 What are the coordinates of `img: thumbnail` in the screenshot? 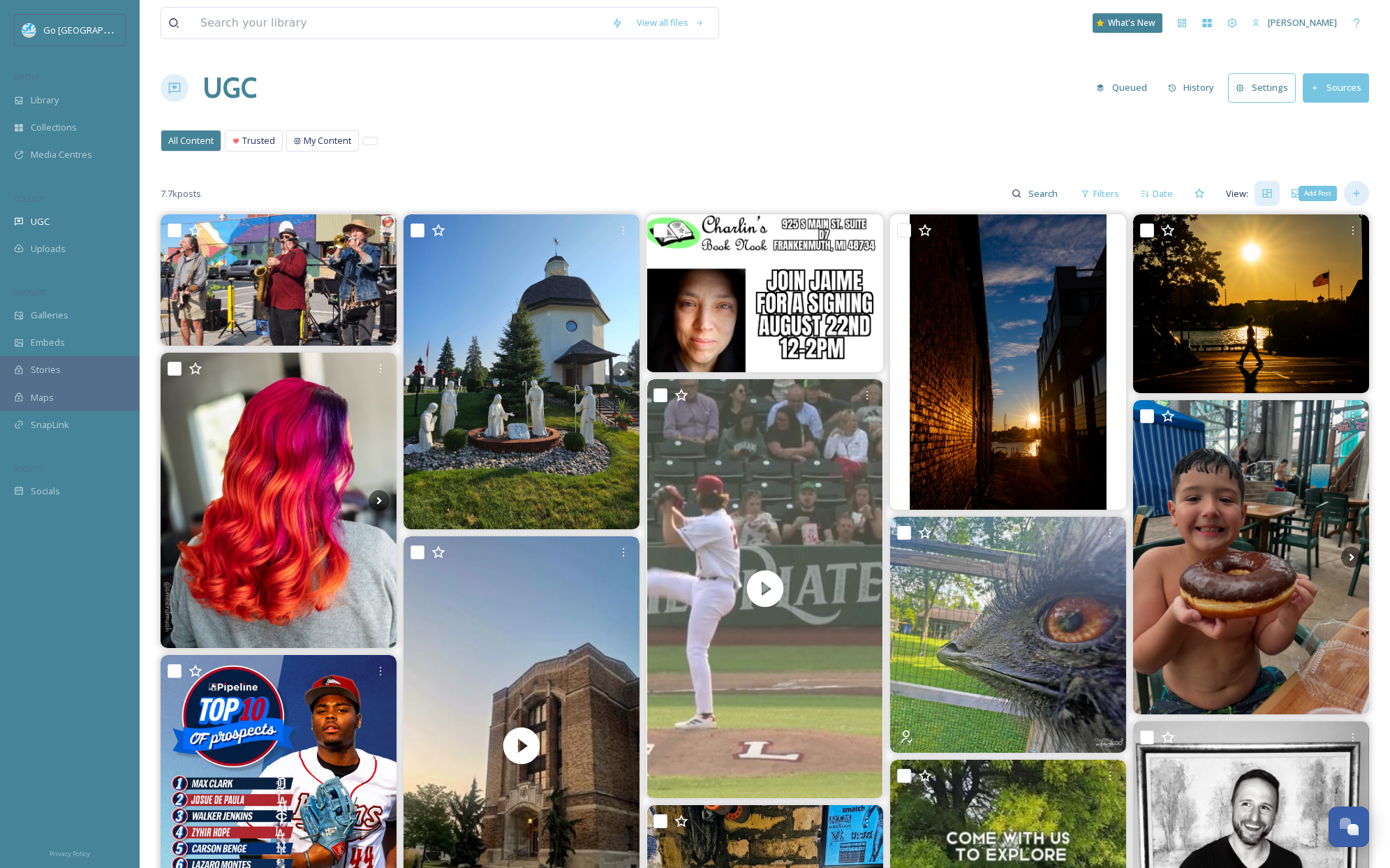 It's located at (765, 589).